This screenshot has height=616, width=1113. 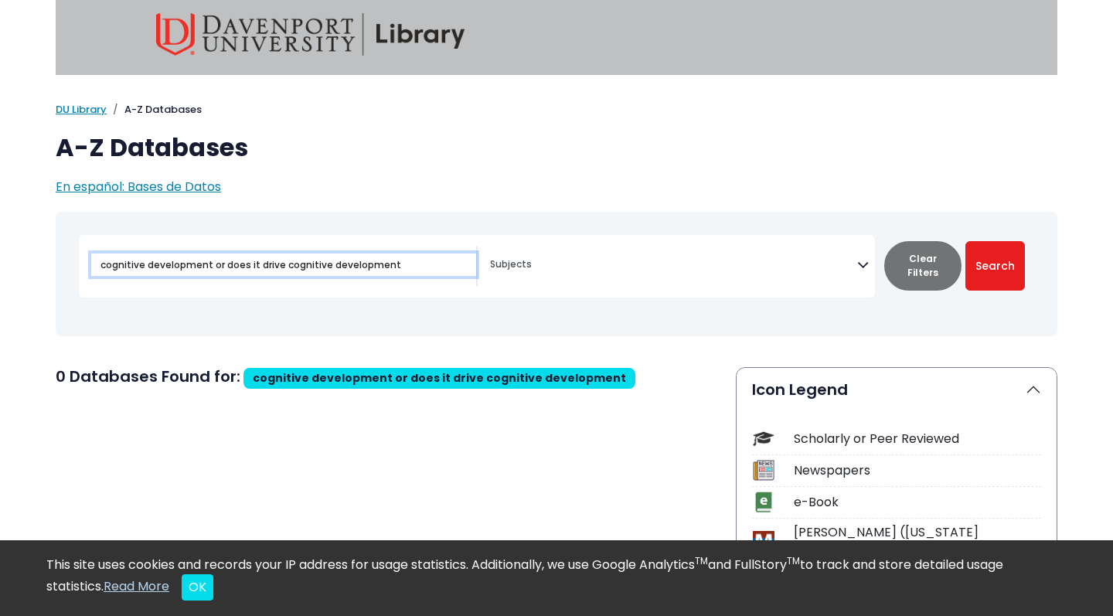 What do you see at coordinates (138, 186) in the screenshot?
I see `a: En español: Bases de Datos` at bounding box center [138, 186].